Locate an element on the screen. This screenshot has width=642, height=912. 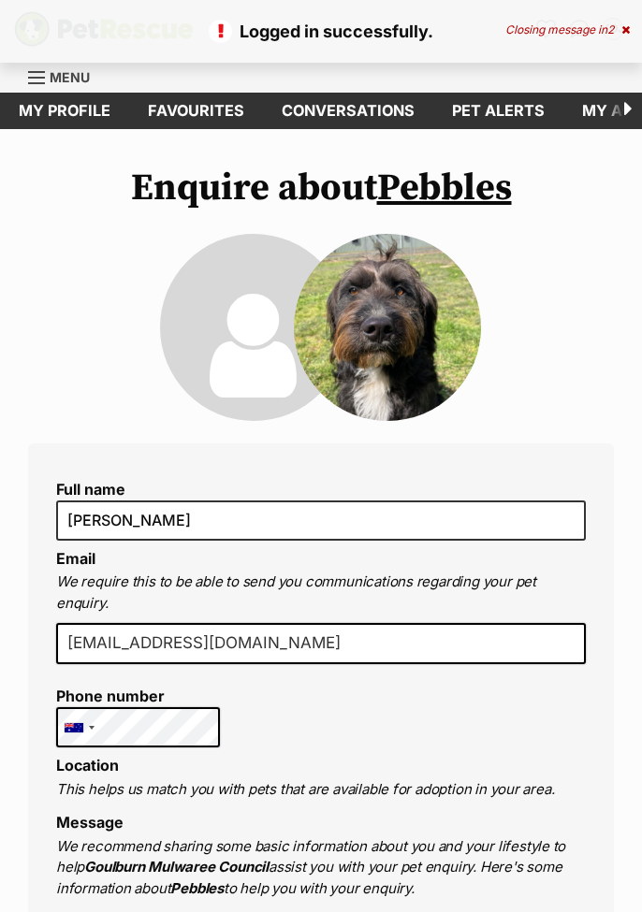
div: Australia: +61 is located at coordinates (79, 728).